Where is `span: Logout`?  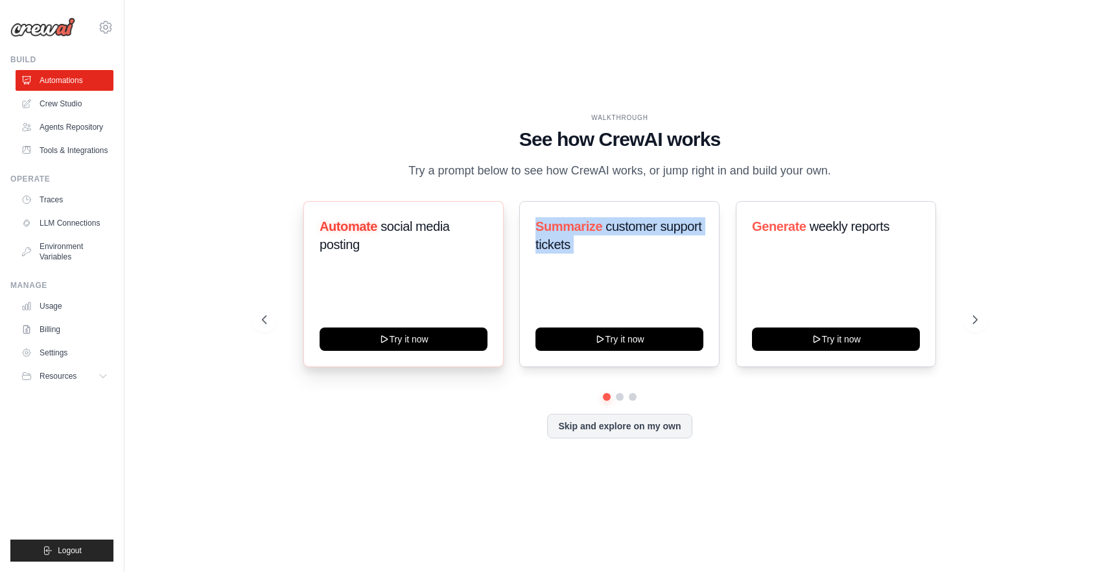 span: Logout is located at coordinates (69, 551).